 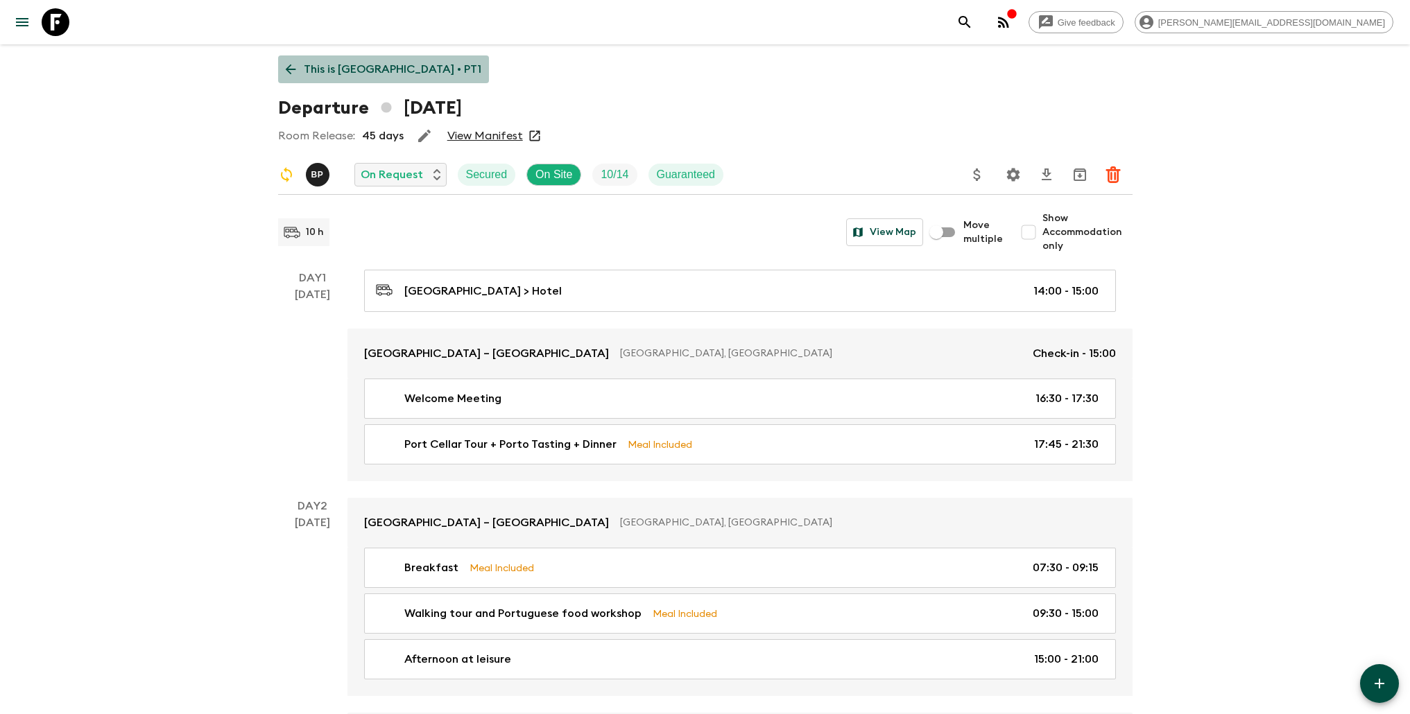 I want to click on a: Give feedback, so click(x=1076, y=22).